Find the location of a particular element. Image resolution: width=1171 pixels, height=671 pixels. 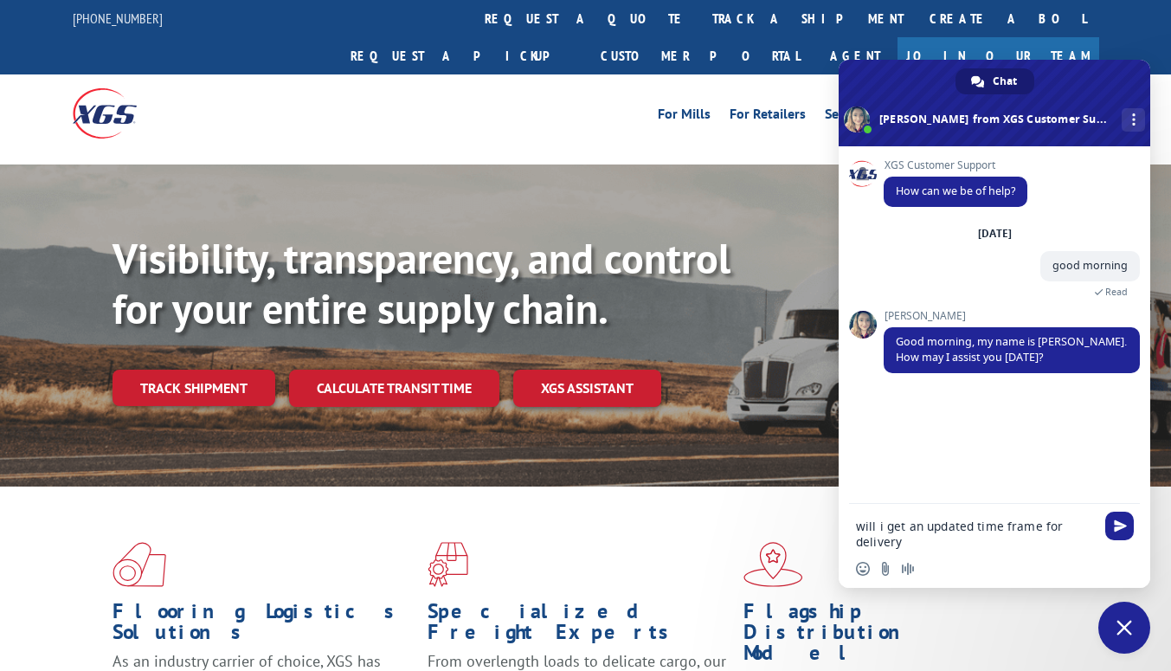

span: Audio message is located at coordinates (908, 569).